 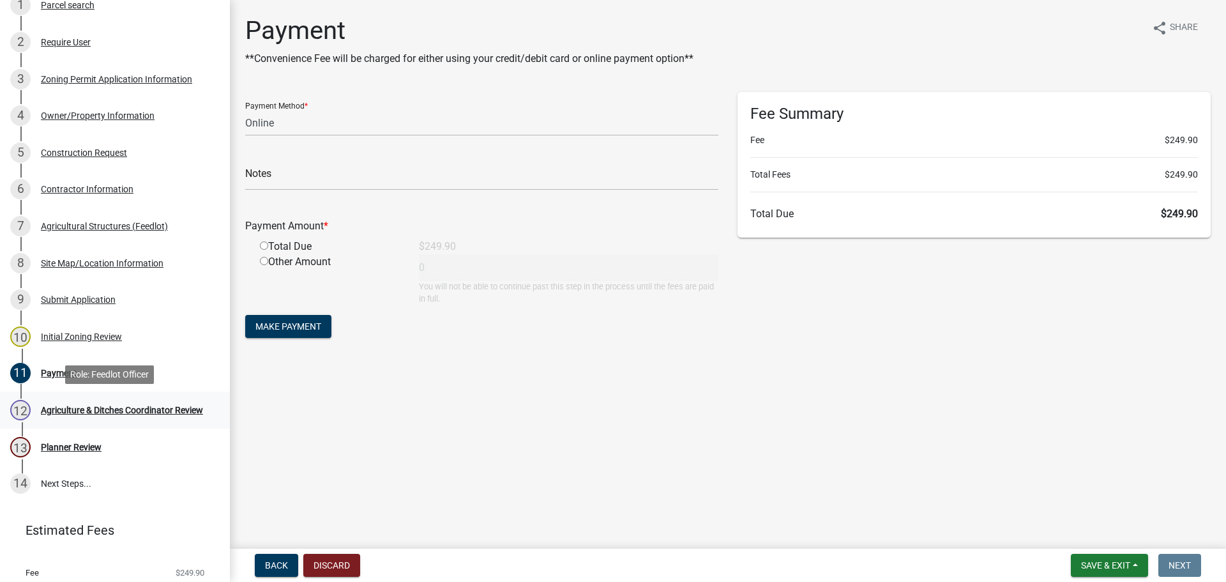 What do you see at coordinates (87, 189) in the screenshot?
I see `div: Contractor Information` at bounding box center [87, 189].